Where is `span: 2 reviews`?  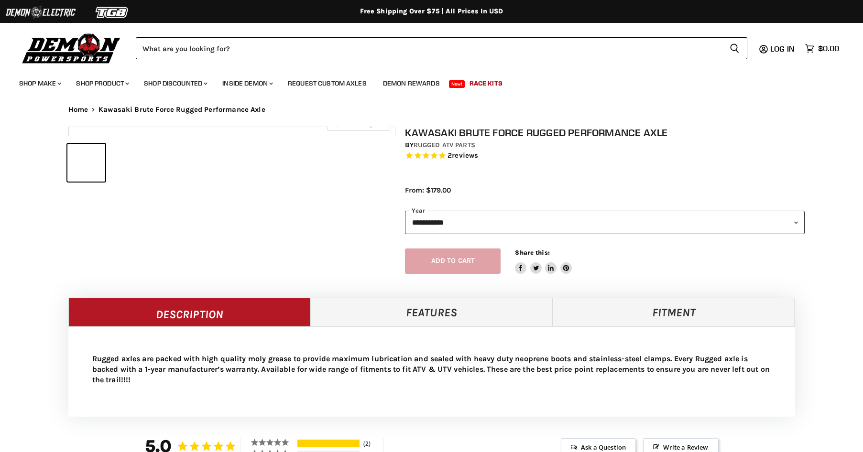 span: 2 reviews is located at coordinates (463, 155).